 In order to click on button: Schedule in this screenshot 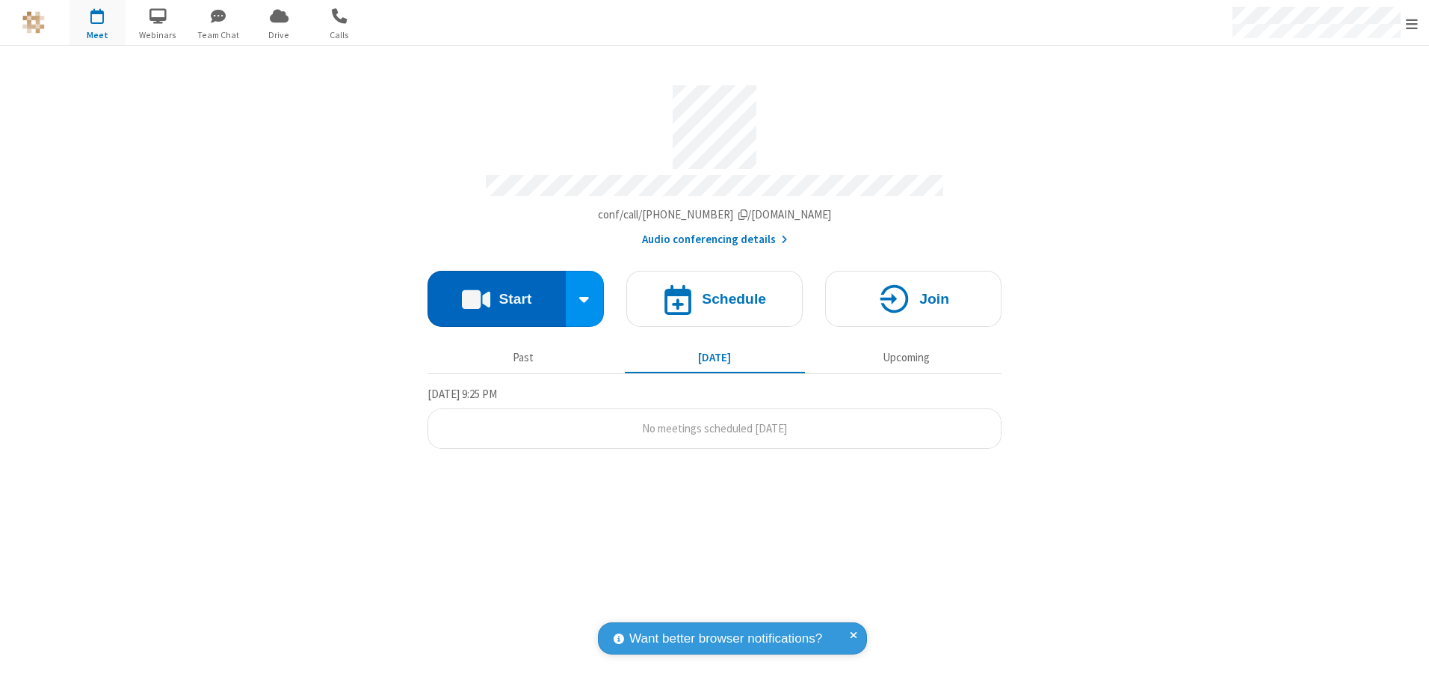, I will do `click(715, 298)`.